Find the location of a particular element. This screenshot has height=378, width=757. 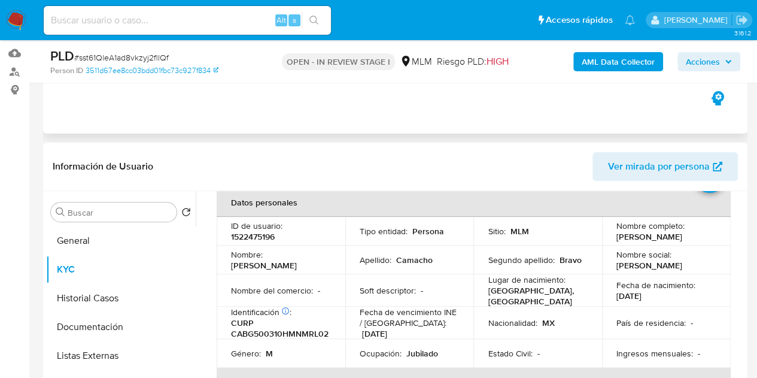

p: Nombre : is located at coordinates (247, 254).